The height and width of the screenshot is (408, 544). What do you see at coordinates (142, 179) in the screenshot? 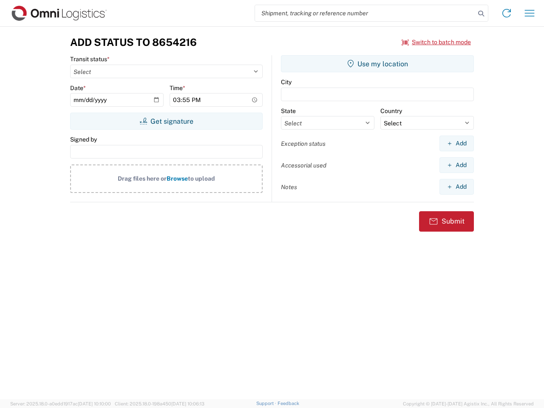
I see `span: Drag files here or` at bounding box center [142, 179].